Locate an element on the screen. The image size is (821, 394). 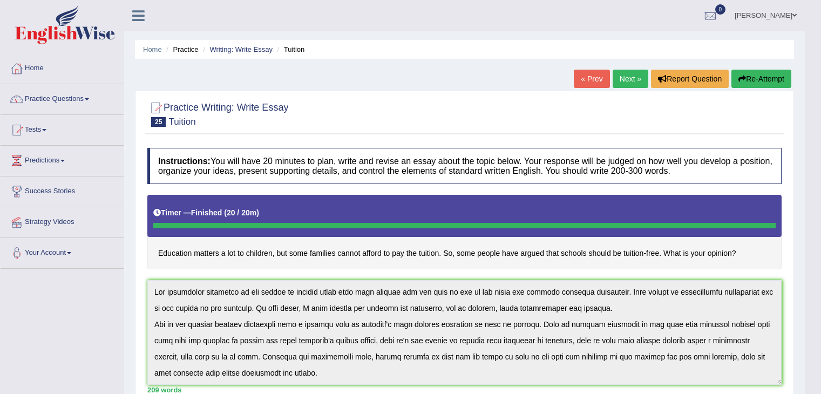
a: Tests is located at coordinates (62, 128).